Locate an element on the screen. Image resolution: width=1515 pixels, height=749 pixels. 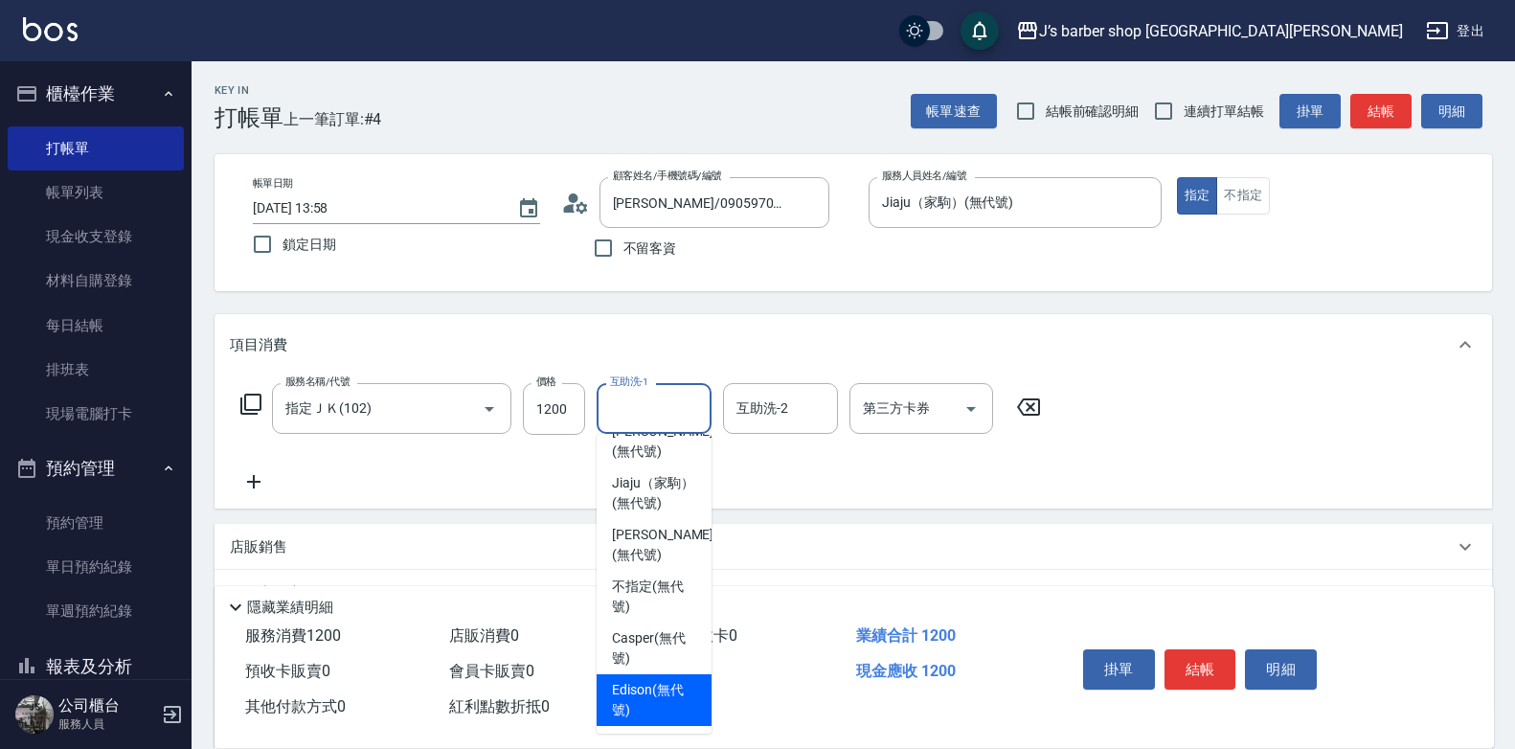
p: 隱藏業績明細 is located at coordinates (290, 607).